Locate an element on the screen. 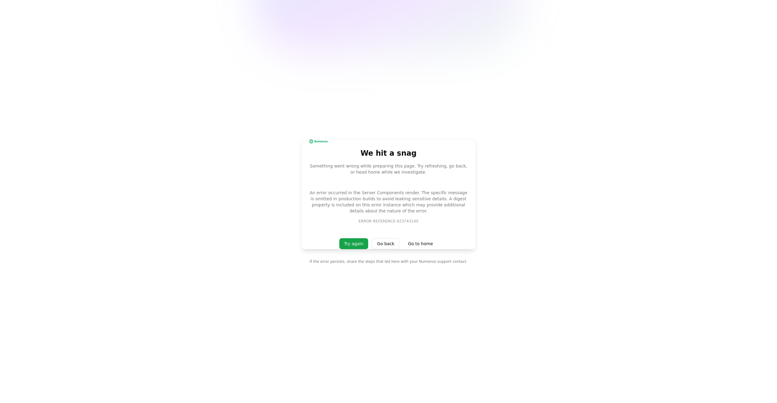 The image size is (777, 403). p: Error reference: 923743140 is located at coordinates (388, 221).